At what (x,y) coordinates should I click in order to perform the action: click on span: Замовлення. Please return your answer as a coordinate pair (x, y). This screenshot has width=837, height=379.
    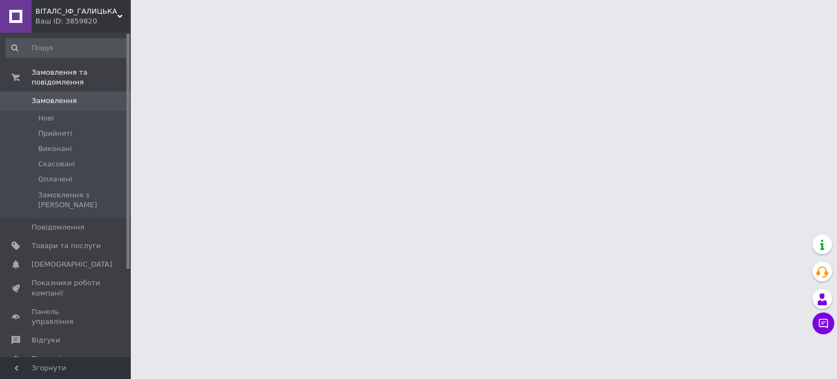
    Looking at the image, I should click on (54, 101).